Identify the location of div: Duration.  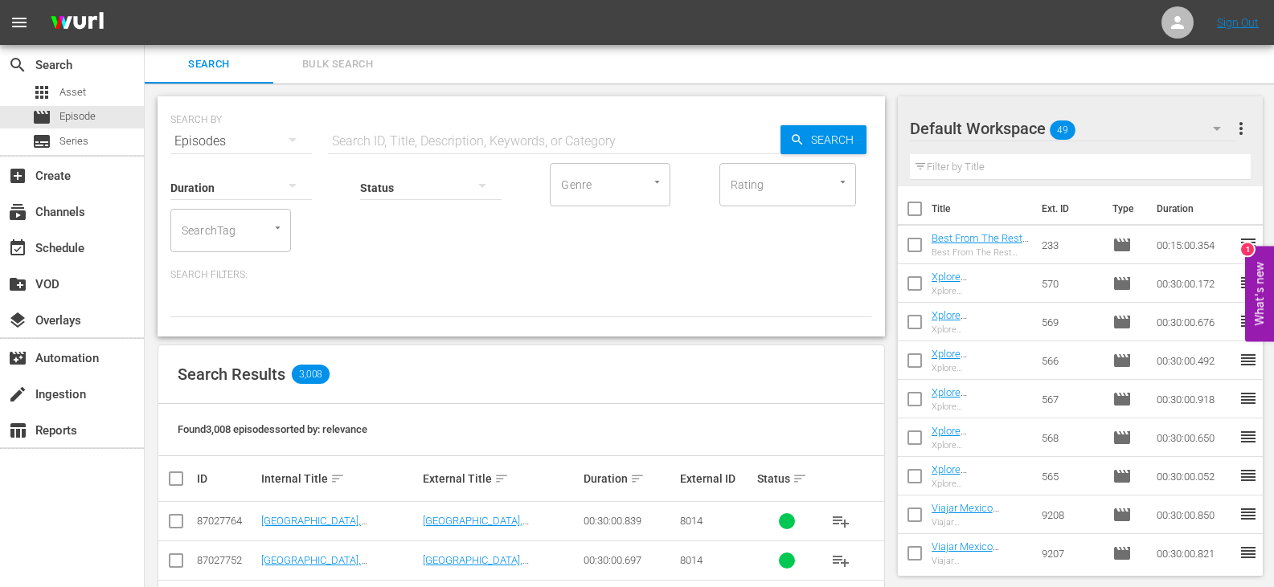
(629, 479).